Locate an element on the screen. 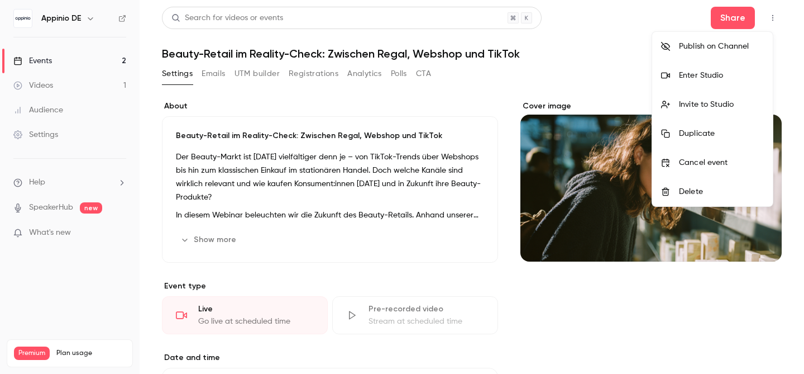 This screenshot has width=804, height=374. div: Duplicate is located at coordinates (721, 133).